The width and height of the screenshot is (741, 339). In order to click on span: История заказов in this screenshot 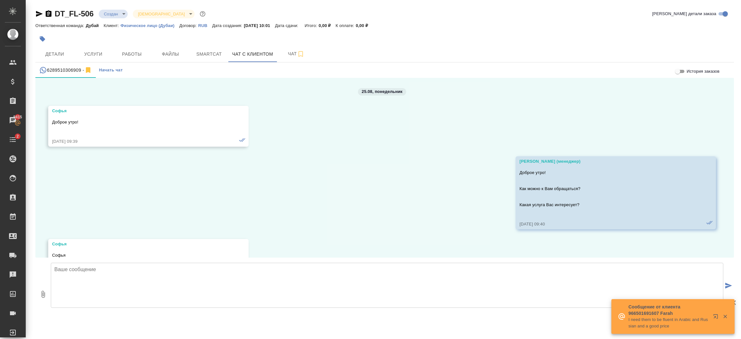, I will do `click(703, 71)`.